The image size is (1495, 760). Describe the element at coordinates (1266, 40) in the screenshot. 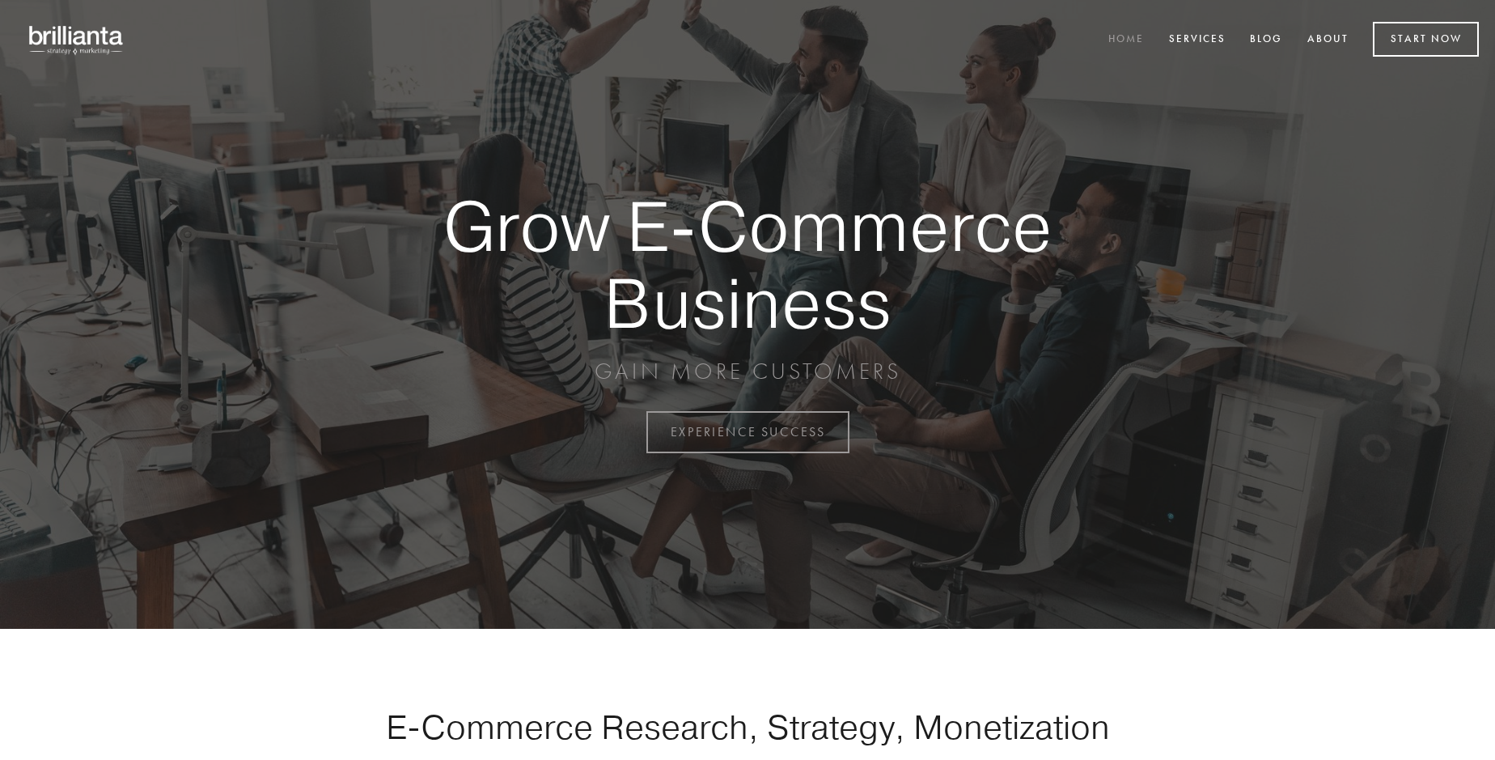

I see `a: Blog` at that location.